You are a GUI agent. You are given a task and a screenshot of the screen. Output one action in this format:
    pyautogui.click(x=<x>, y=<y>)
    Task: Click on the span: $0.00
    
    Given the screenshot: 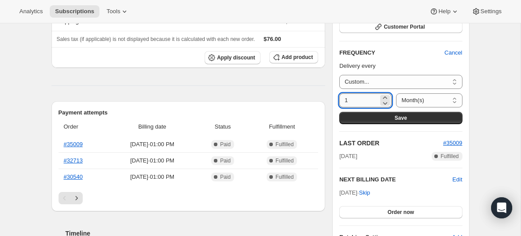 What is the action you would take?
    pyautogui.click(x=292, y=21)
    